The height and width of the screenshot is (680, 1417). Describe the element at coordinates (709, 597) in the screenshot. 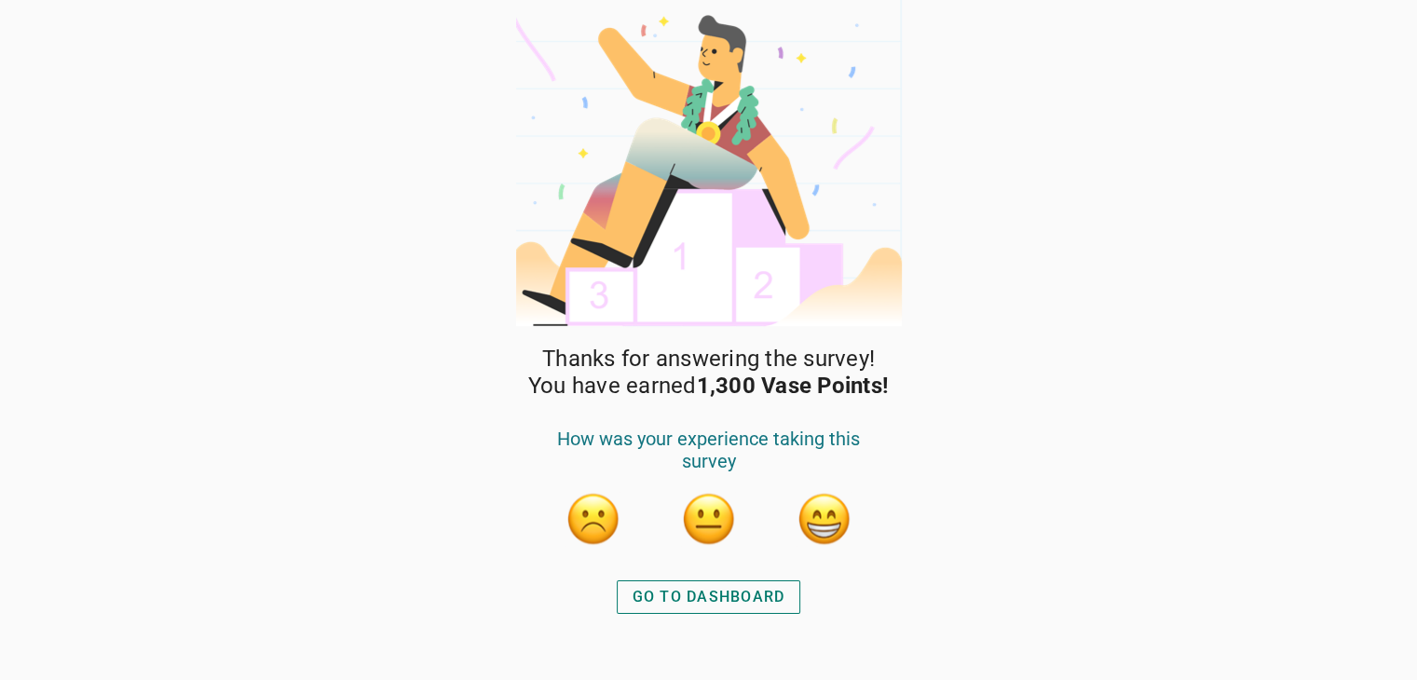

I see `div: GO TO DASHBOARD` at that location.